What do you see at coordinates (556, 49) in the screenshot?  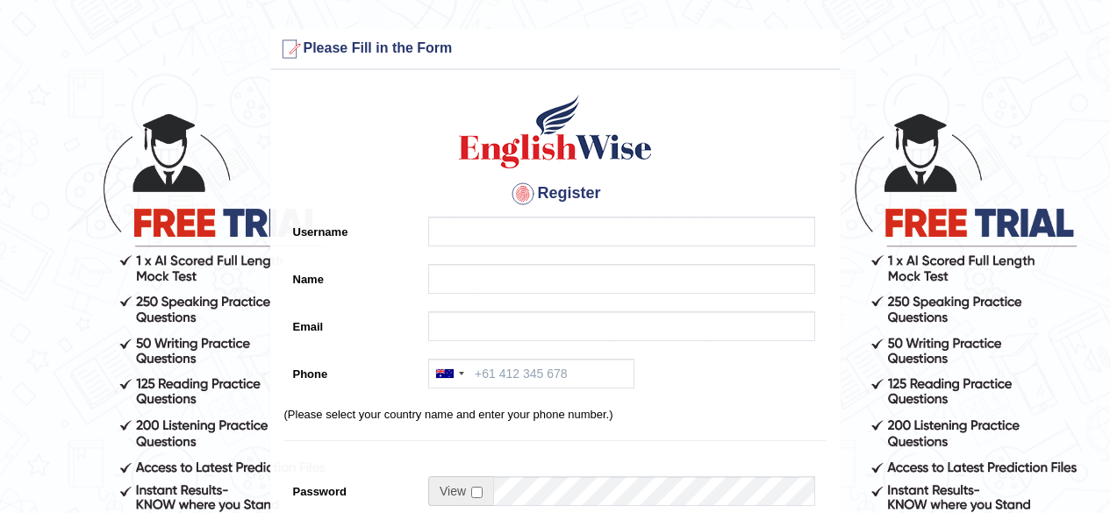 I see `h3: Please Fill in the Form` at bounding box center [556, 49].